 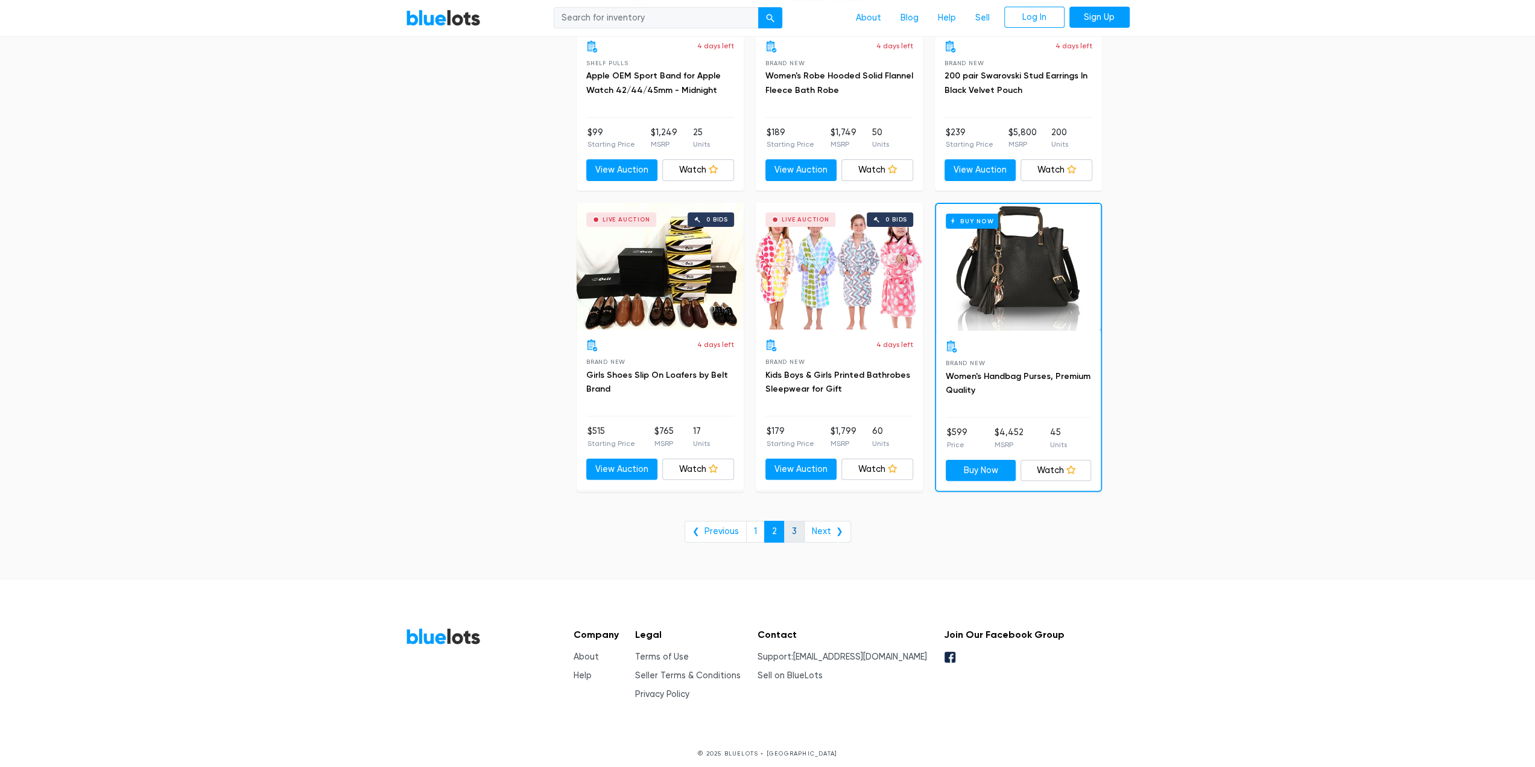 I want to click on li: $4,452, so click(x=1009, y=438).